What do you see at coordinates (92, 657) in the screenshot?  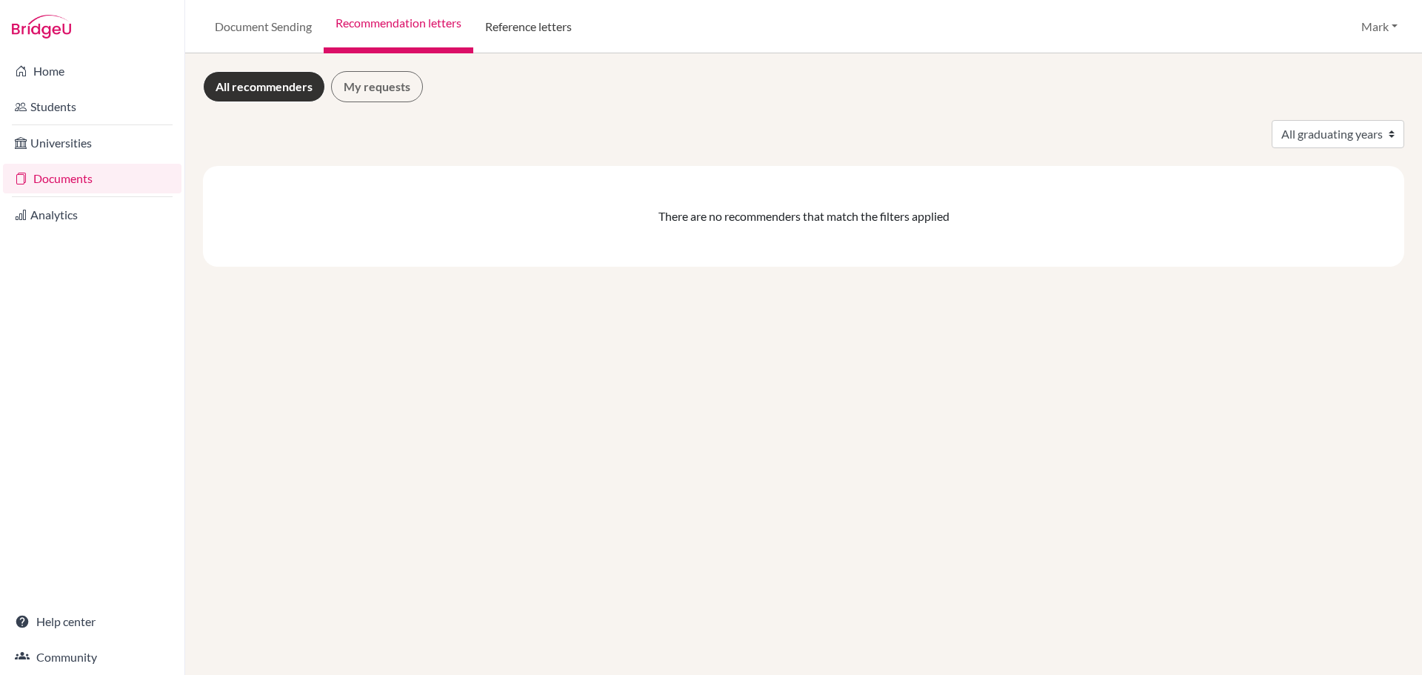 I see `a: Community` at bounding box center [92, 657].